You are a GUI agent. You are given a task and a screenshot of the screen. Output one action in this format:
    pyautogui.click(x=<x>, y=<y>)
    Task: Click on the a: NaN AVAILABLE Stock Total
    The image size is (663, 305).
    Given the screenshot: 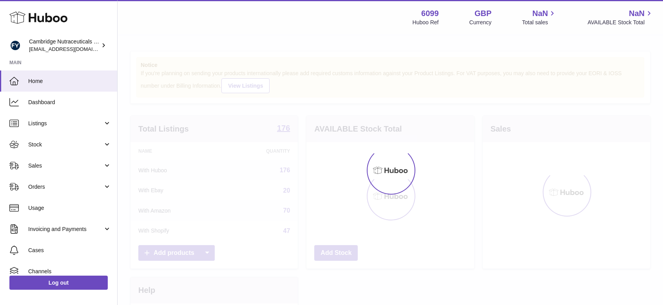 What is the action you would take?
    pyautogui.click(x=620, y=17)
    